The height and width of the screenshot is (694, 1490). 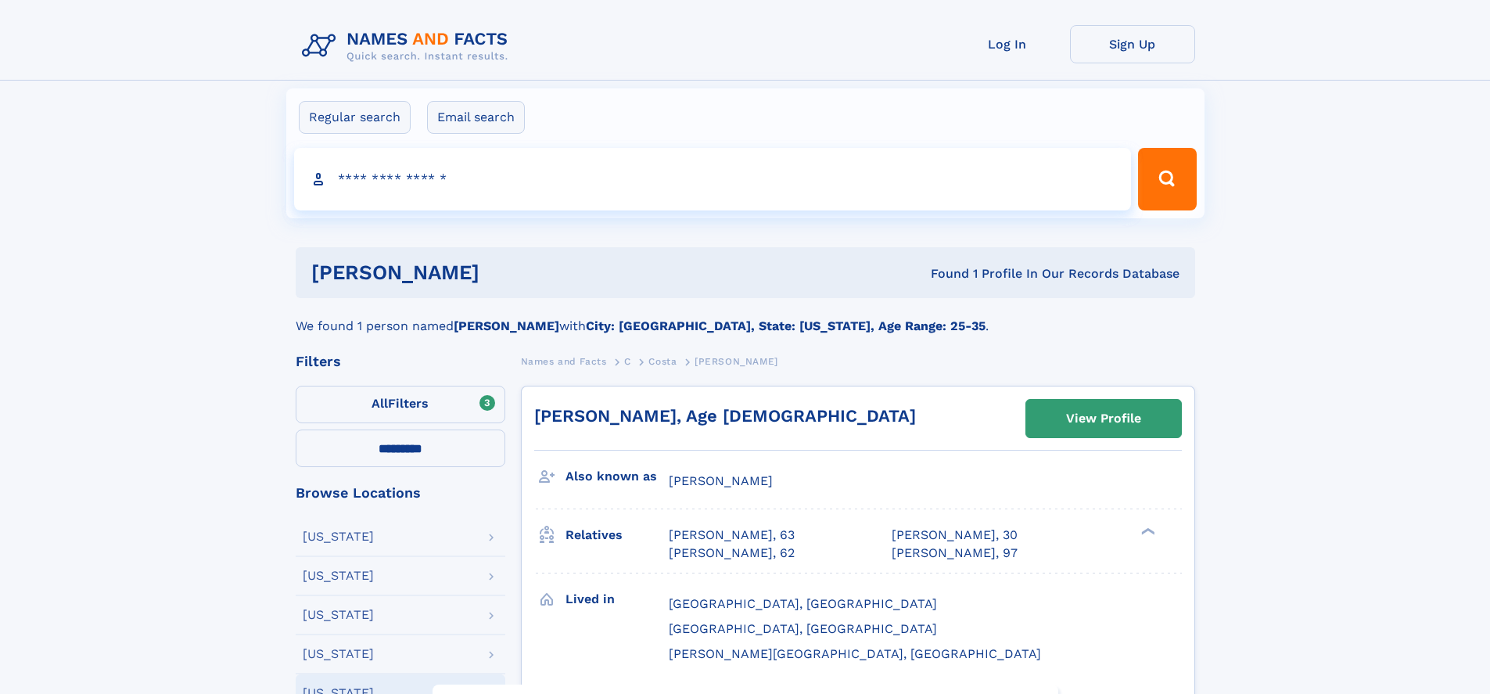 I want to click on a: View Profile, so click(x=1104, y=418).